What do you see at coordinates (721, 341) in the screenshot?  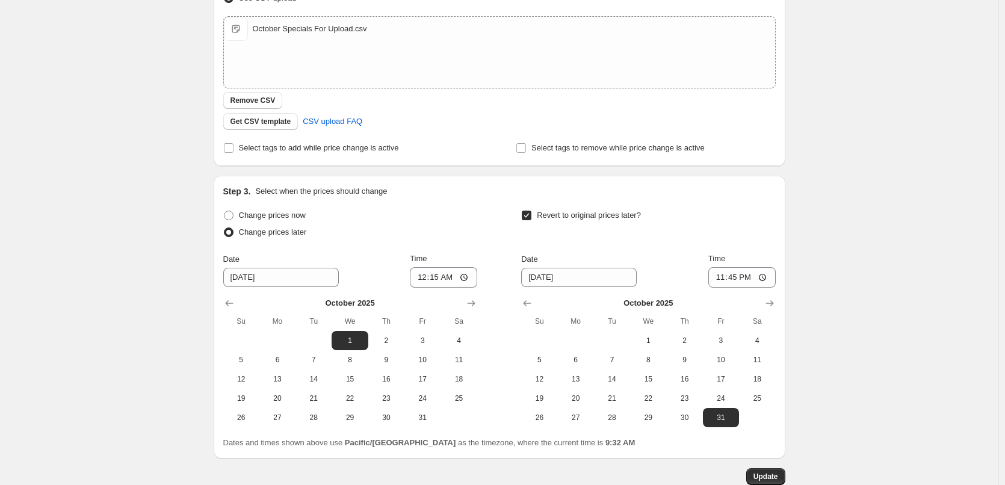 I see `span: 3` at bounding box center [721, 341].